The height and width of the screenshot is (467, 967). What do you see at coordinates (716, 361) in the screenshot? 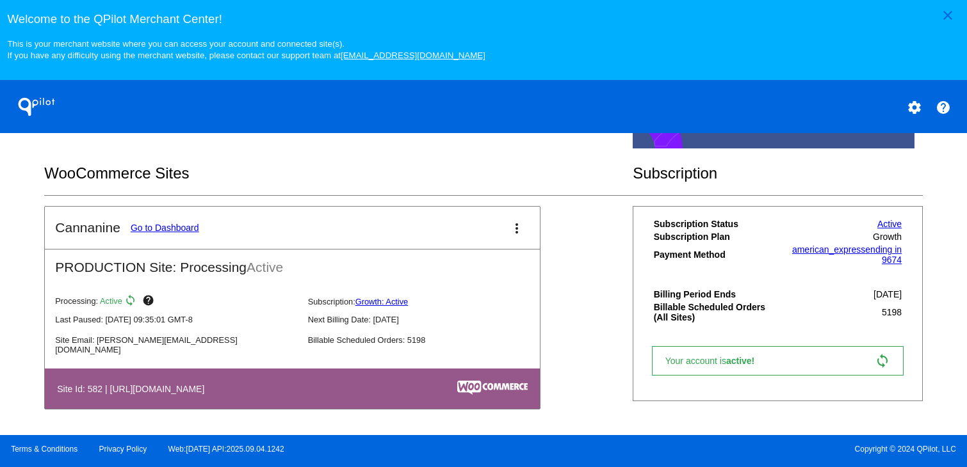
I see `span: Your account is` at bounding box center [716, 361].